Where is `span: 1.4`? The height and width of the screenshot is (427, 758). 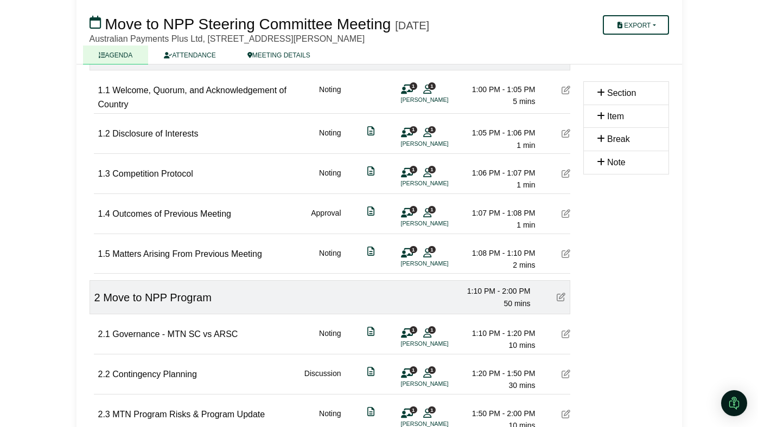 span: 1.4 is located at coordinates (104, 214).